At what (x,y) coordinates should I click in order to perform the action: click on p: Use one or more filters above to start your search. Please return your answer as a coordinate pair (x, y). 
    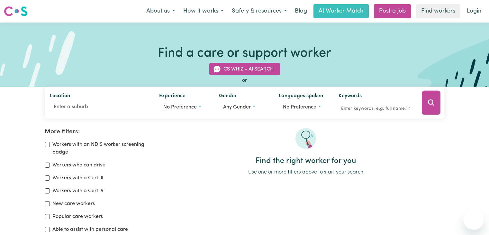
    Looking at the image, I should click on (306, 172).